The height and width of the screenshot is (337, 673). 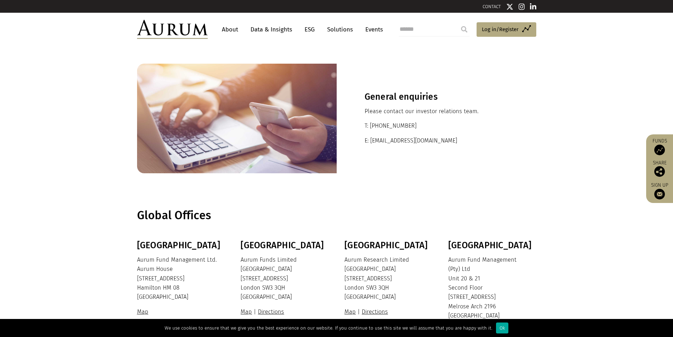 What do you see at coordinates (335, 215) in the screenshot?
I see `h1: Global Offices` at bounding box center [335, 215].